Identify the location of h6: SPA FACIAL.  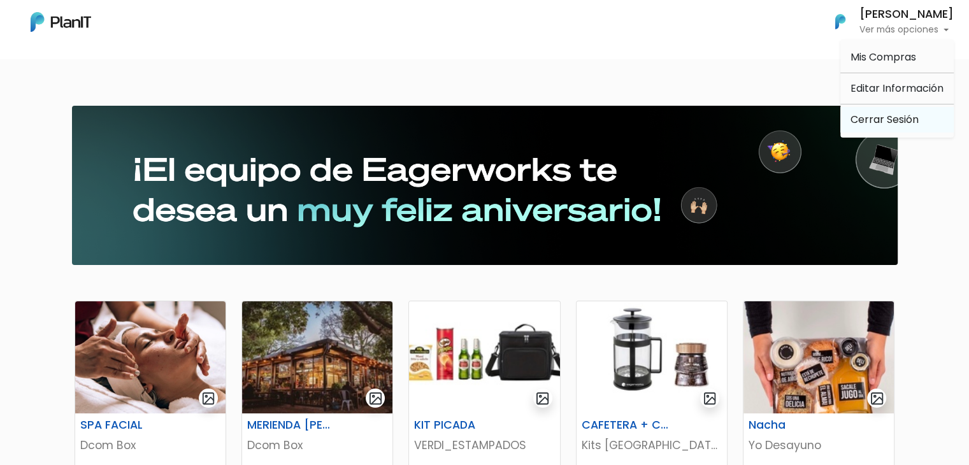
(124, 425).